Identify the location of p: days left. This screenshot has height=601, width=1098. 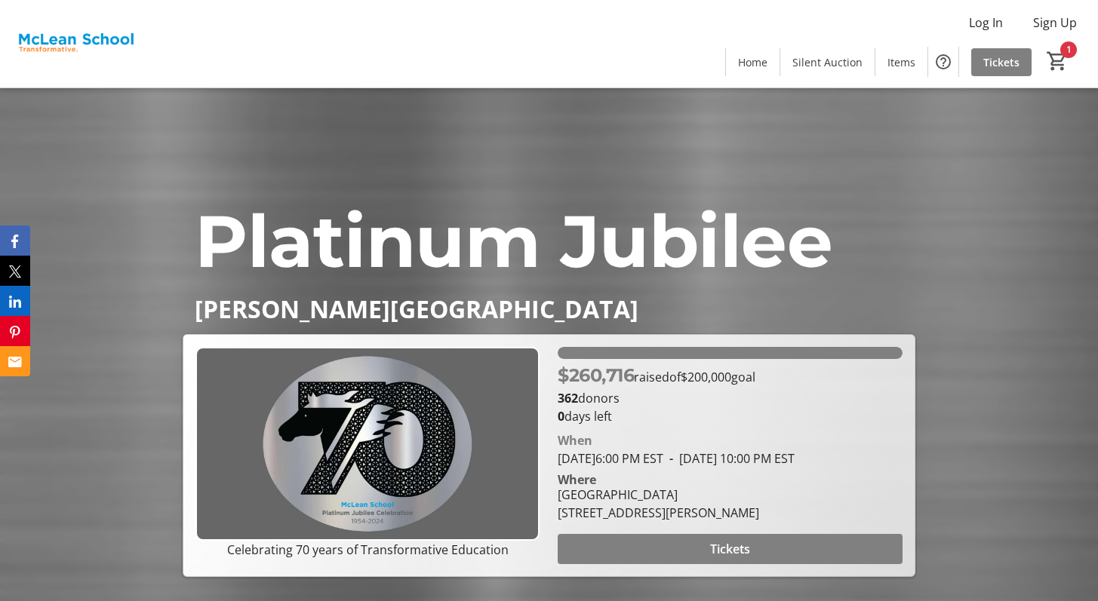
(730, 417).